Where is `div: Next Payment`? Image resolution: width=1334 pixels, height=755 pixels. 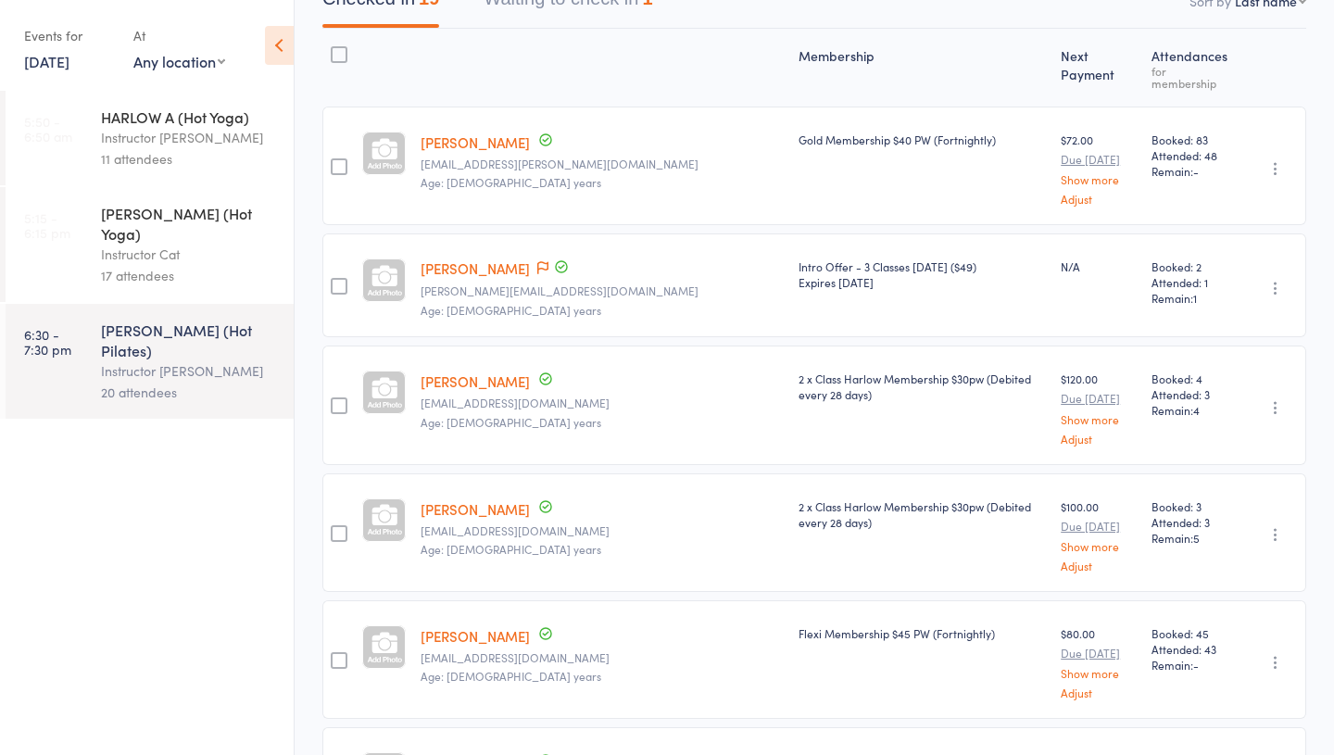
div: Next Payment is located at coordinates (1098, 68).